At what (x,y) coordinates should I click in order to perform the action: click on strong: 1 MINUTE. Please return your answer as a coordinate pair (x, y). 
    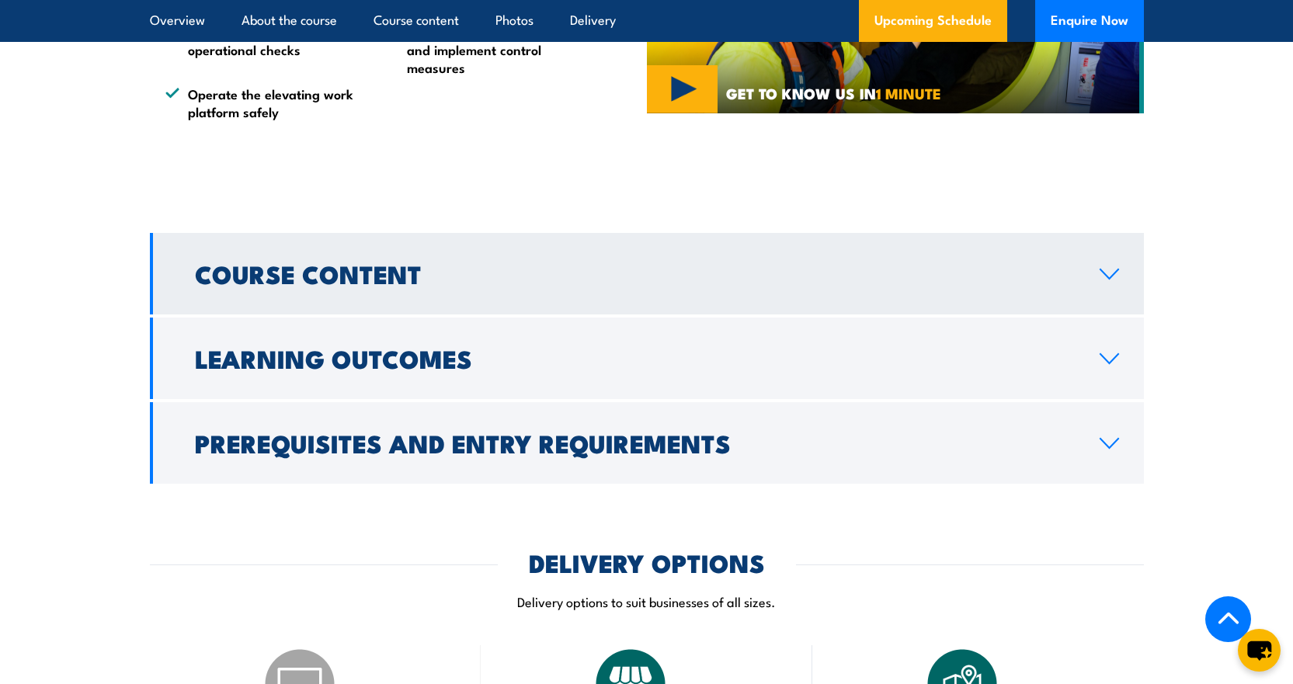
    Looking at the image, I should click on (909, 92).